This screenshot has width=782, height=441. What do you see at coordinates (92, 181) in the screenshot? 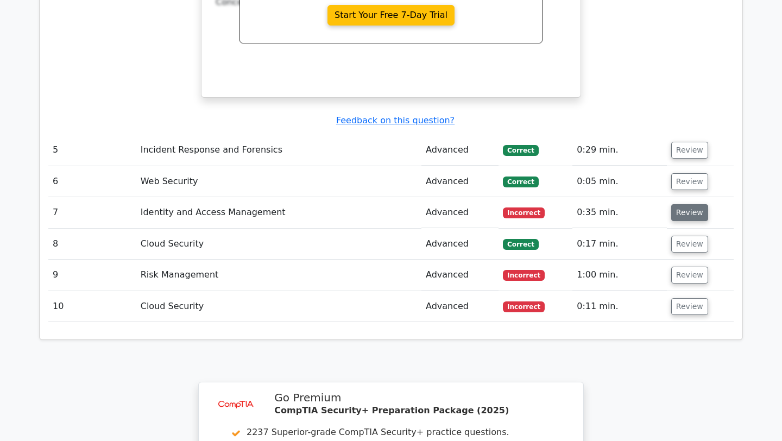
I see `td: 6` at bounding box center [92, 181].